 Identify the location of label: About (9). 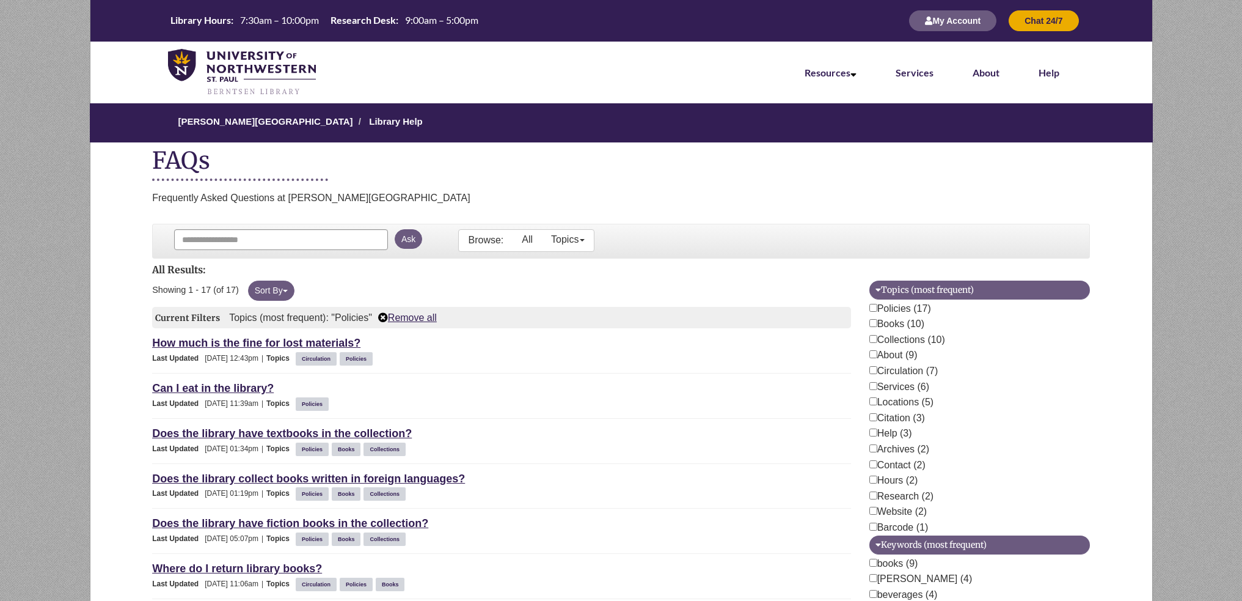
(893, 355).